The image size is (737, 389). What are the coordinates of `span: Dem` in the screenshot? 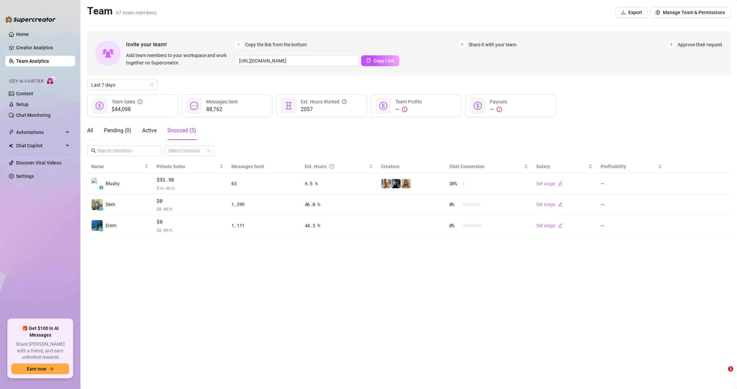 It's located at (110, 204).